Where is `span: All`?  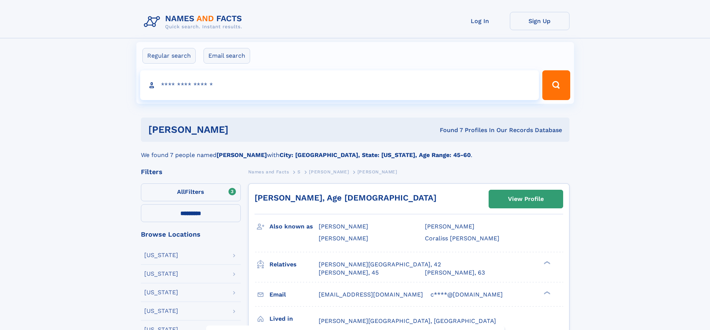
span: All is located at coordinates (181, 192).